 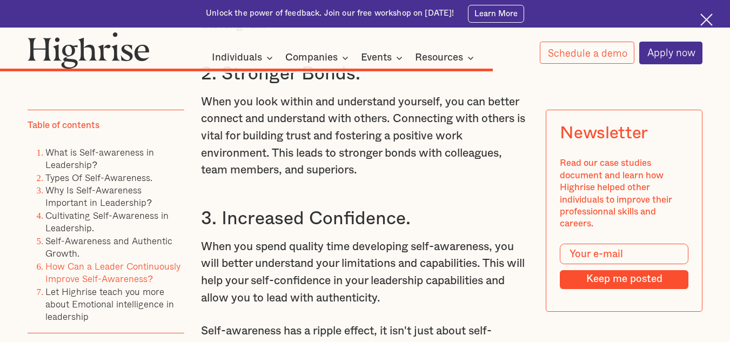 I want to click on a: Cultivating Self-Awareness in Leadership., so click(x=107, y=221).